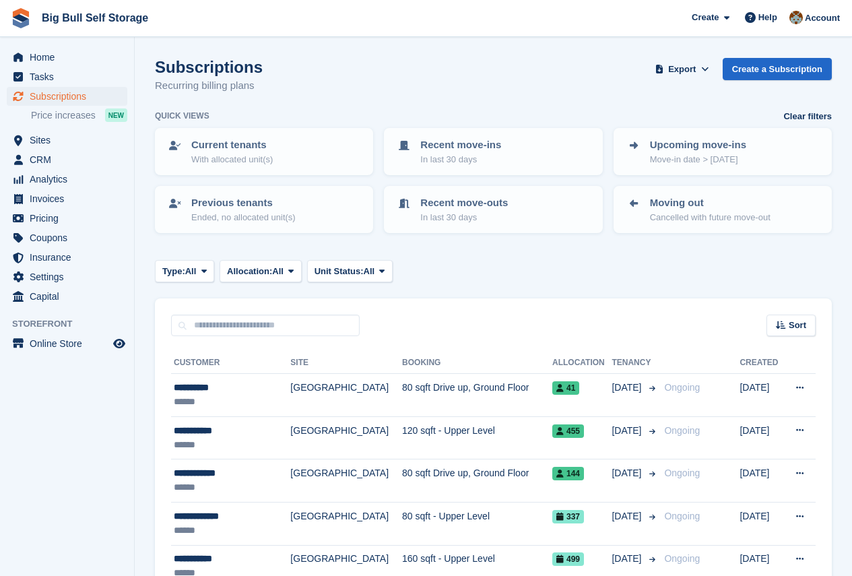  What do you see at coordinates (768, 18) in the screenshot?
I see `span: Help` at bounding box center [768, 18].